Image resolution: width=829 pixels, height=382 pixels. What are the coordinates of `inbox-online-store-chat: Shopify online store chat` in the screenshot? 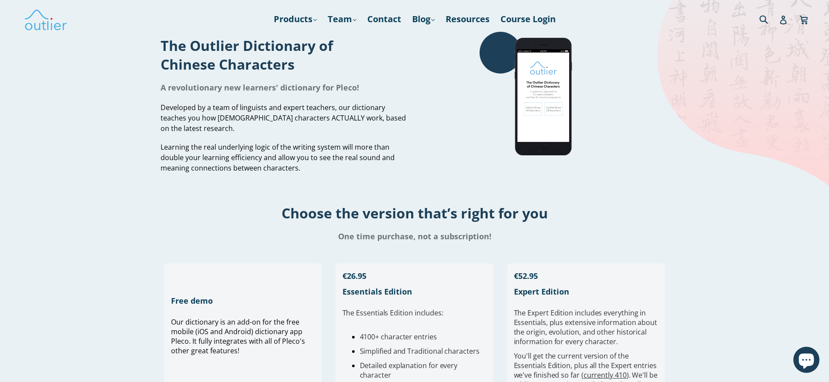 It's located at (806, 361).